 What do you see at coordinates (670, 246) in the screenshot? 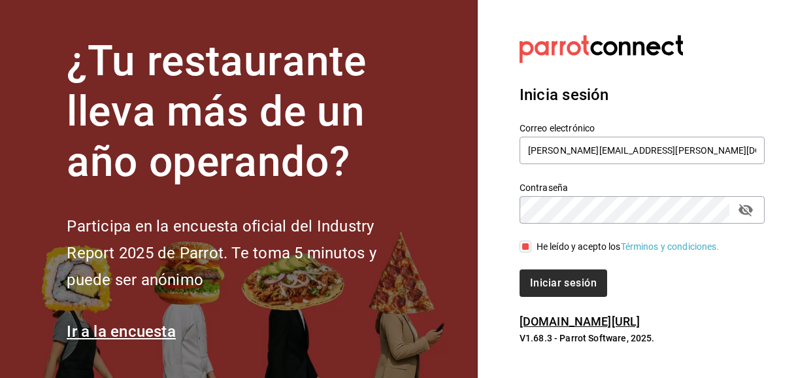
I see `a: Términos y condiciones.` at bounding box center [670, 246].